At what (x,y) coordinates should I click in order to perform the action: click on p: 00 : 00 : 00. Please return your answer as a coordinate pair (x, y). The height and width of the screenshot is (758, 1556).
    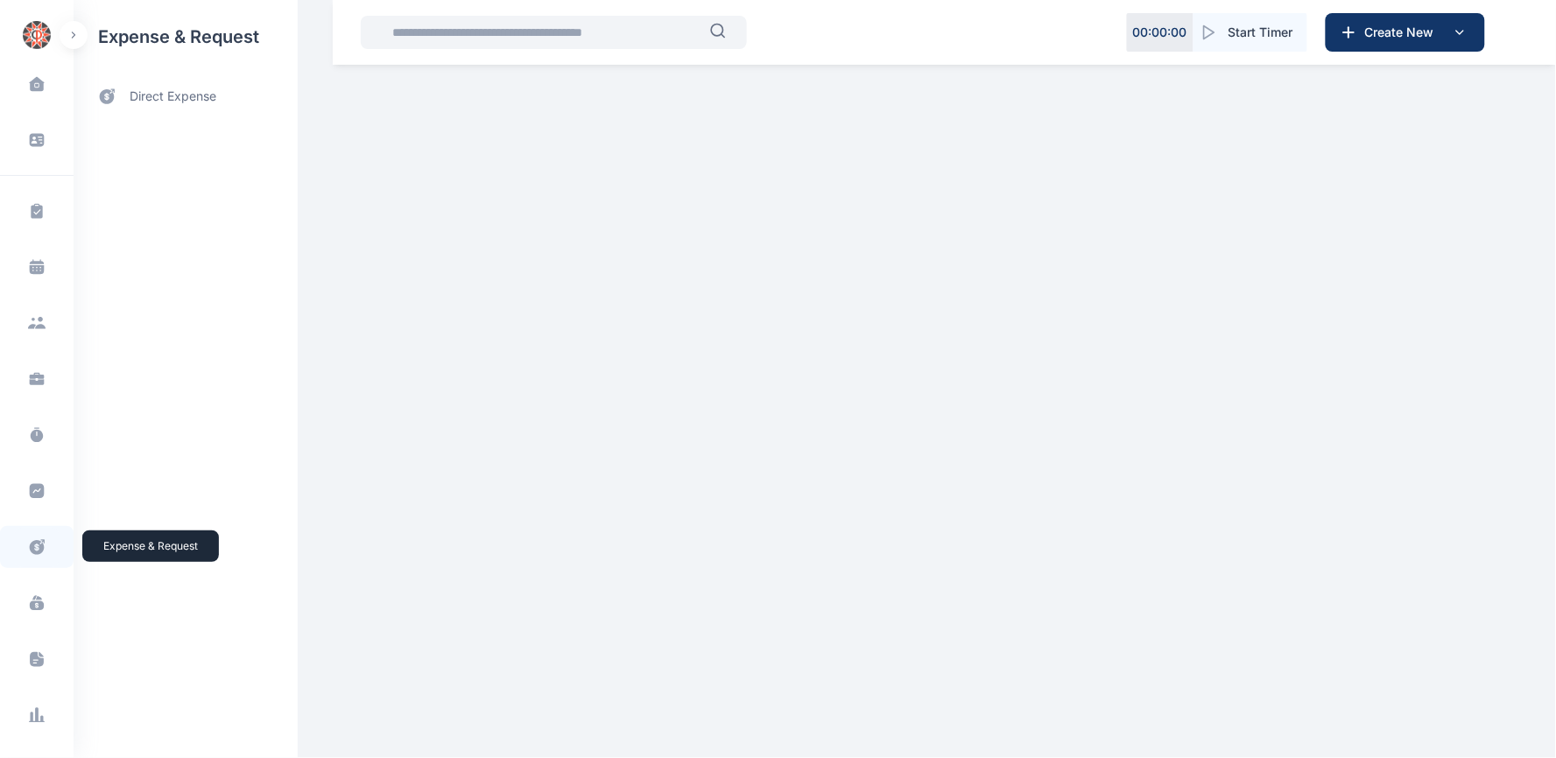
    Looking at the image, I should click on (1160, 32).